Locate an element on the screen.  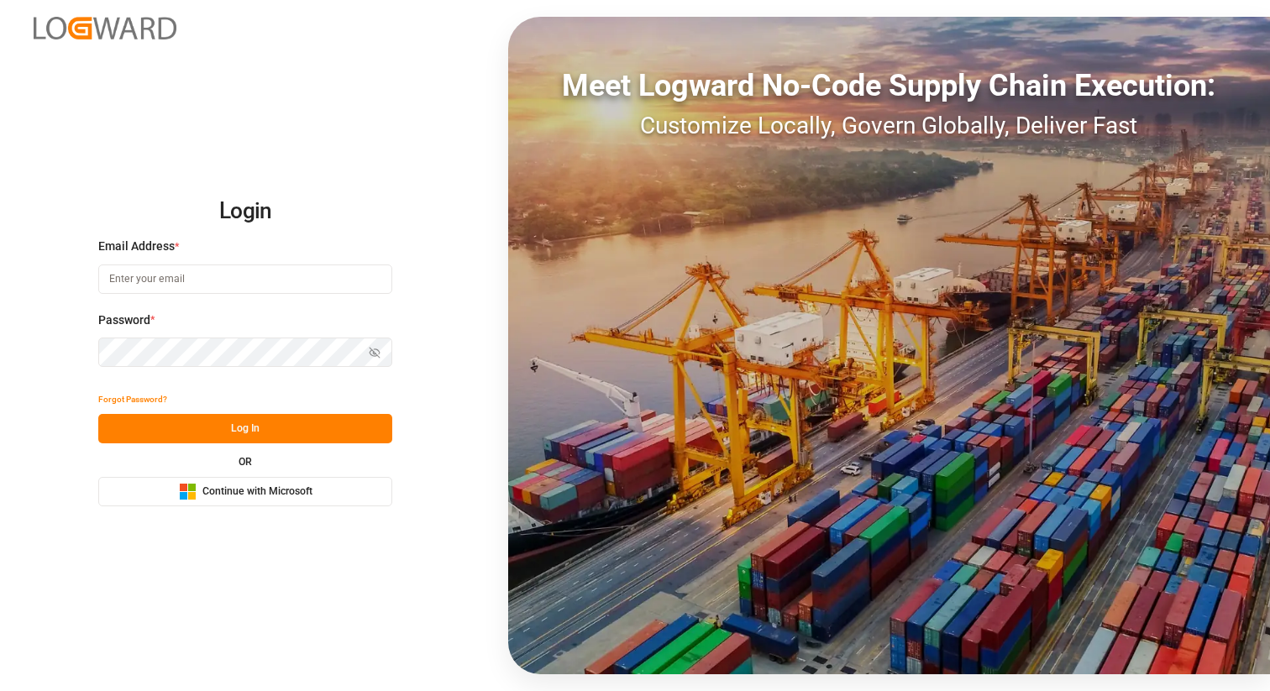
span: Email Address is located at coordinates (136, 246).